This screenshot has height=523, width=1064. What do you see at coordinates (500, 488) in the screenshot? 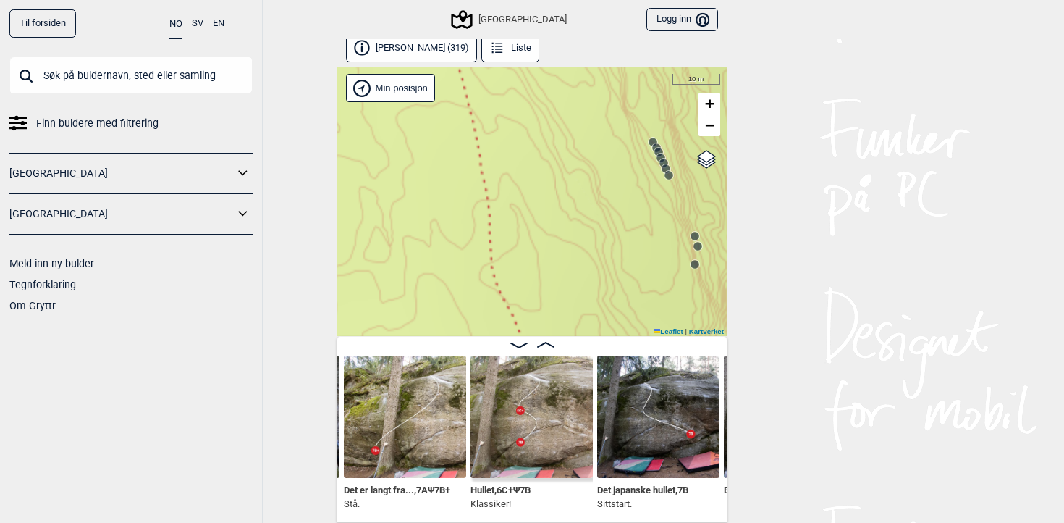
I see `span: Hullet , 6C+ Ψ 7B` at bounding box center [500, 488].